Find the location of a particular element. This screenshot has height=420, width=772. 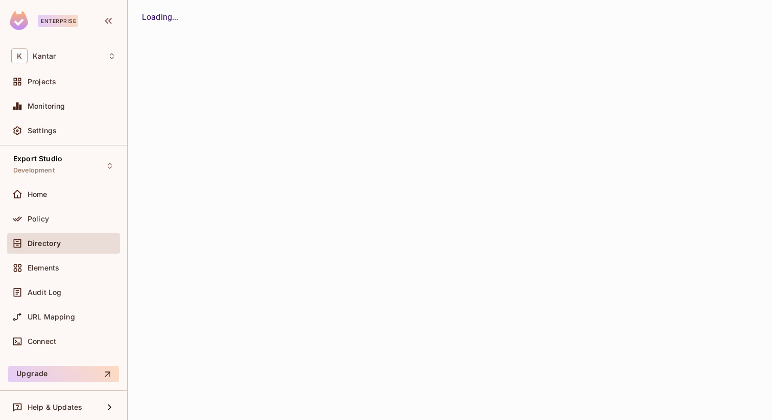

div: Enterprise is located at coordinates (58, 21).